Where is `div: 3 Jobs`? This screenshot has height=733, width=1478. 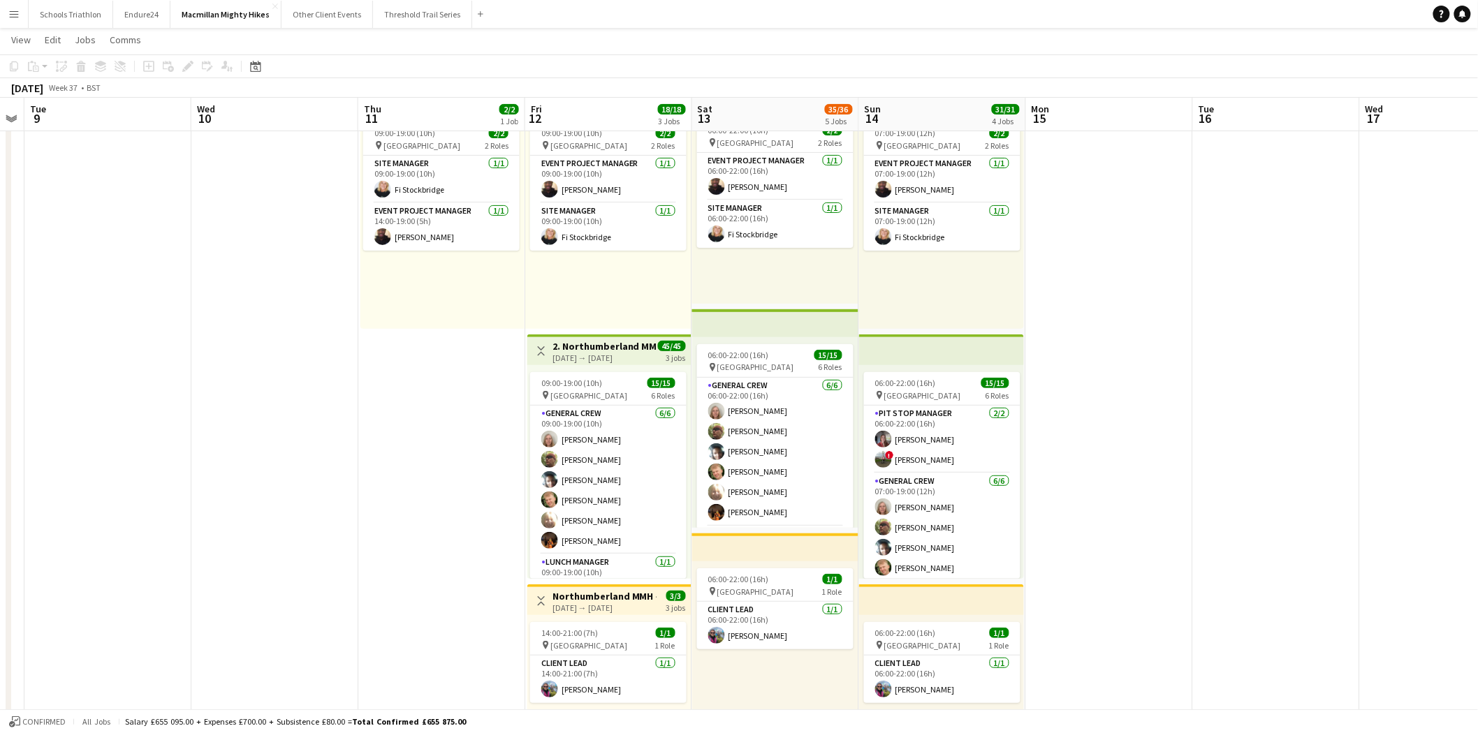 div: 3 Jobs is located at coordinates (672, 121).